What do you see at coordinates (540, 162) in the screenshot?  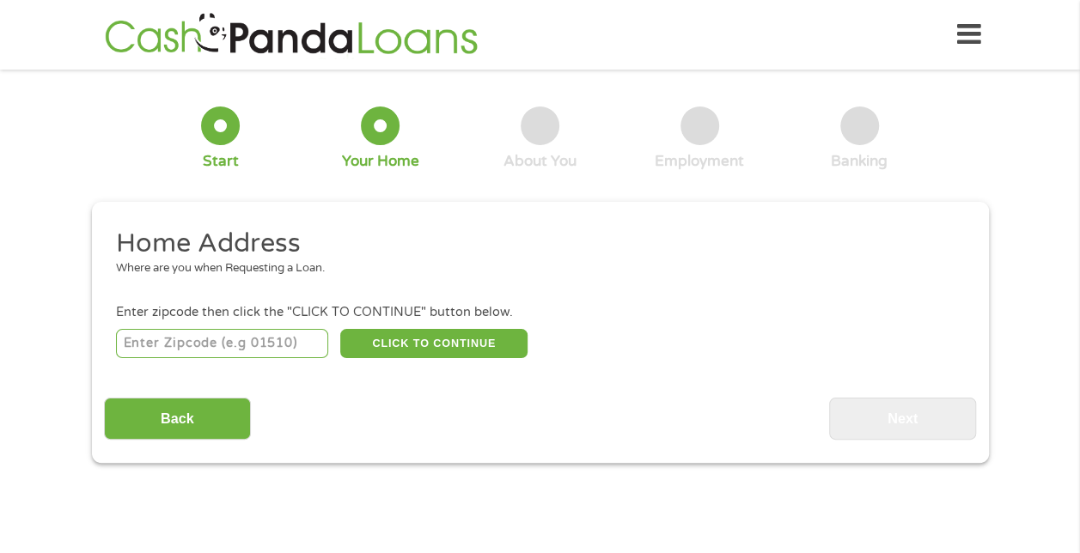 I see `div: About You` at bounding box center [540, 162].